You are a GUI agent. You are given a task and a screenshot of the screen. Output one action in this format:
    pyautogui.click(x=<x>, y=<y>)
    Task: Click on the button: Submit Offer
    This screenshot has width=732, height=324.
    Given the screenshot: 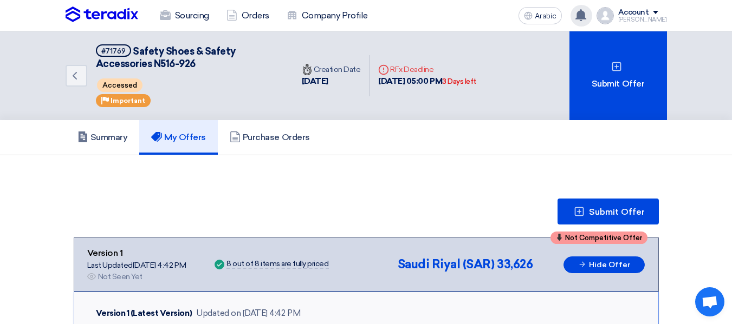 What is the action you would take?
    pyautogui.click(x=608, y=212)
    